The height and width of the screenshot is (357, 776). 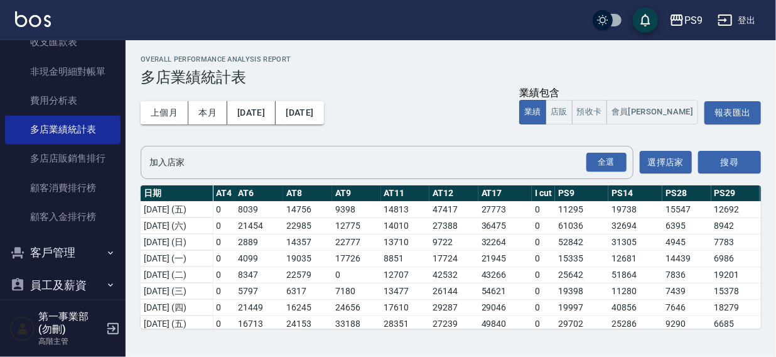 What do you see at coordinates (259, 209) in the screenshot?
I see `td: 8039` at bounding box center [259, 209].